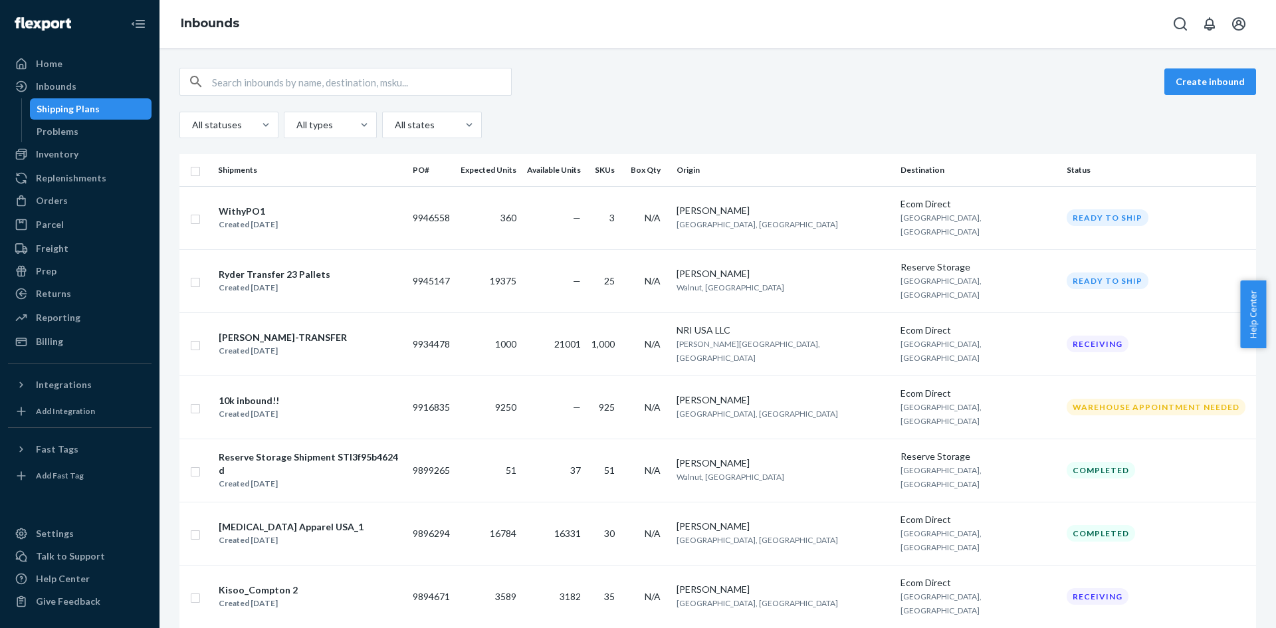 The height and width of the screenshot is (628, 1276). Describe the element at coordinates (46, 271) in the screenshot. I see `div: Prep` at that location.